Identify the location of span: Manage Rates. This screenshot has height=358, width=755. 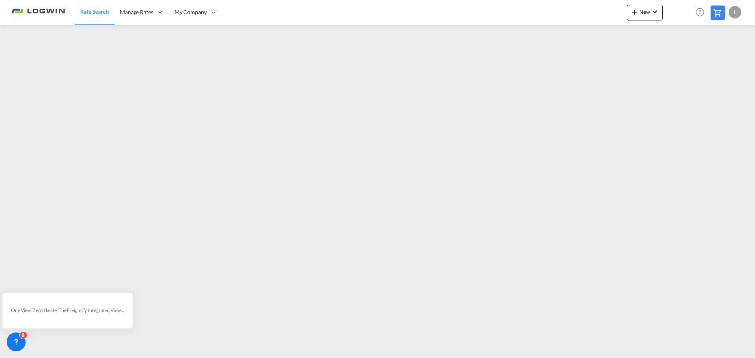
(137, 12).